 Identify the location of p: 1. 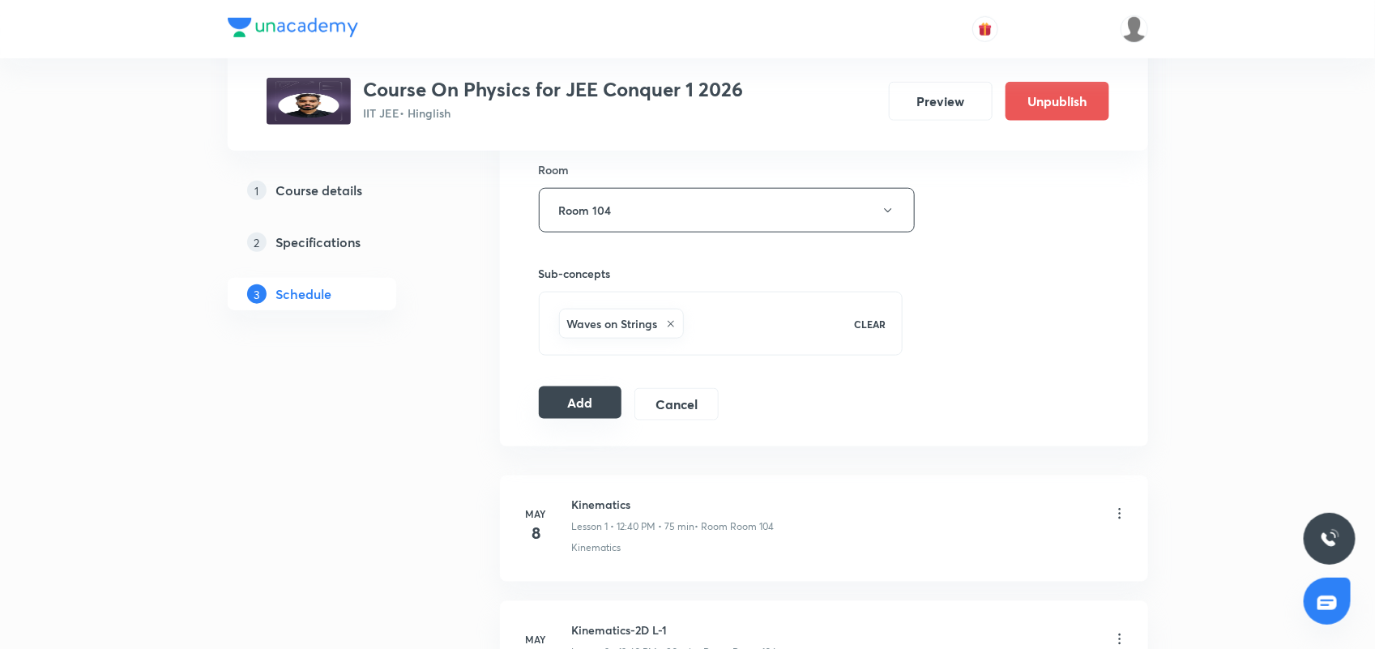
(257, 190).